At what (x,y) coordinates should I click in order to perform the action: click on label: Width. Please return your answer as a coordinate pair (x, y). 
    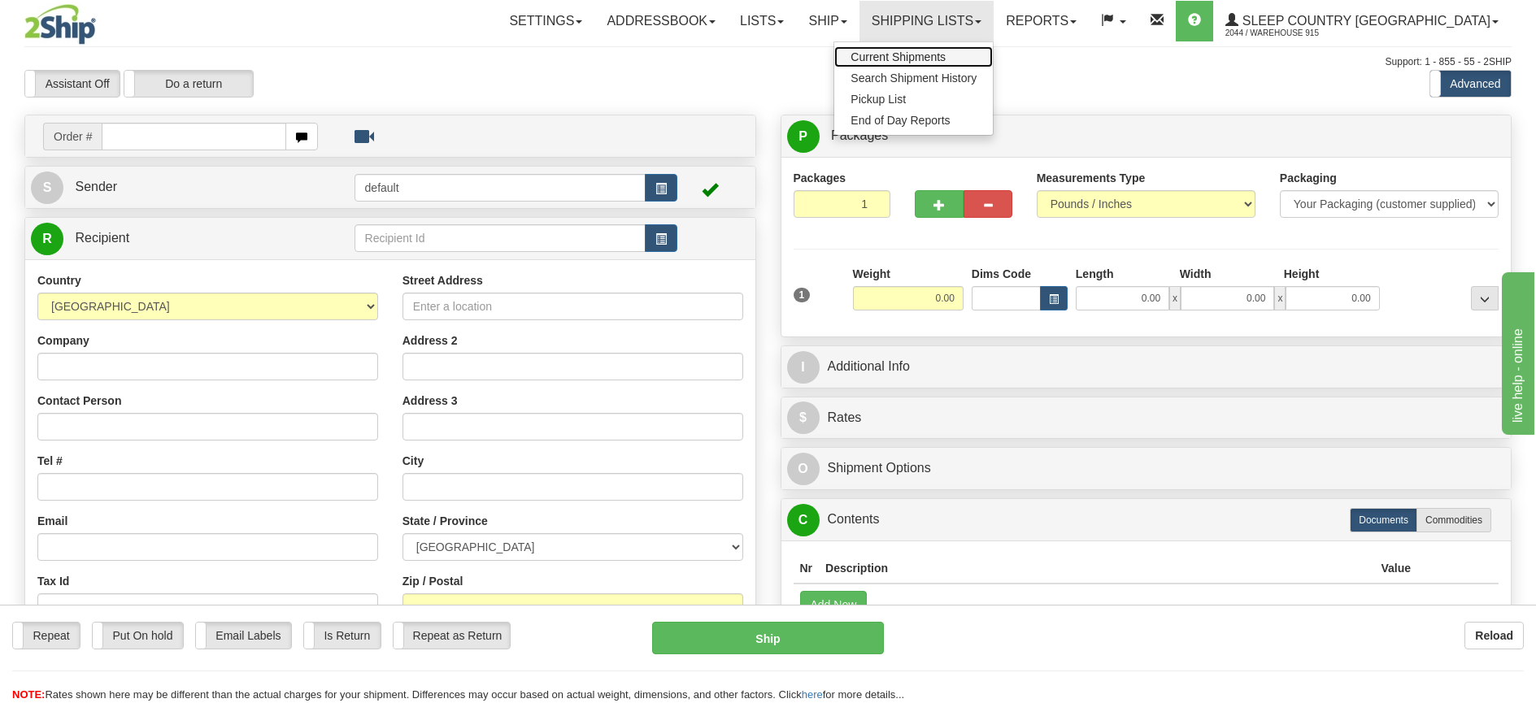
    Looking at the image, I should click on (1195, 274).